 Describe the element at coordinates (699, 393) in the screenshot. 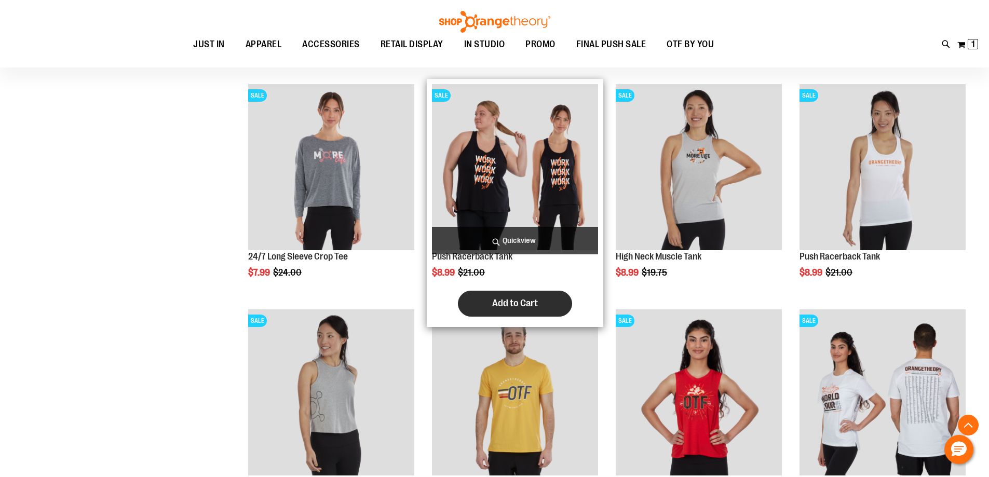

I see `a: Product image for Push Boxy TankSALE` at that location.